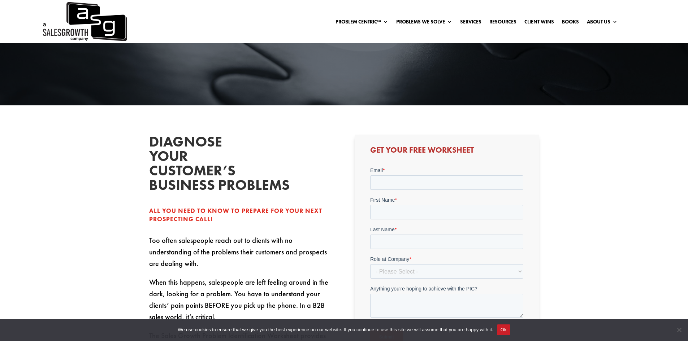 The height and width of the screenshot is (341, 688). I want to click on a: Client Wins, so click(539, 23).